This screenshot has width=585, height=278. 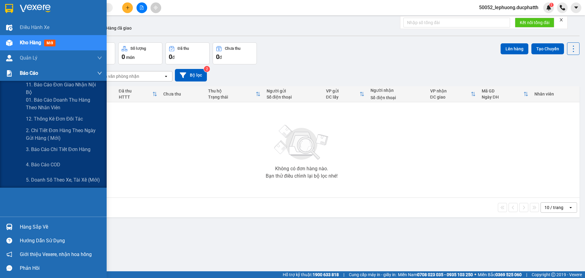 I want to click on strong: 0708 023 035 - 0935 103 250, so click(x=445, y=274).